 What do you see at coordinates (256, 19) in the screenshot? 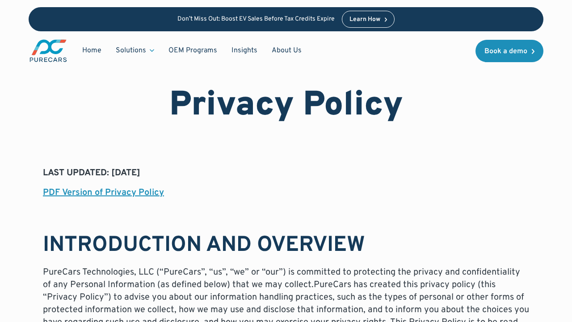
I see `p: Don’t Miss Out: Boost EV Sales Before Tax Credits Expire` at bounding box center [256, 19].